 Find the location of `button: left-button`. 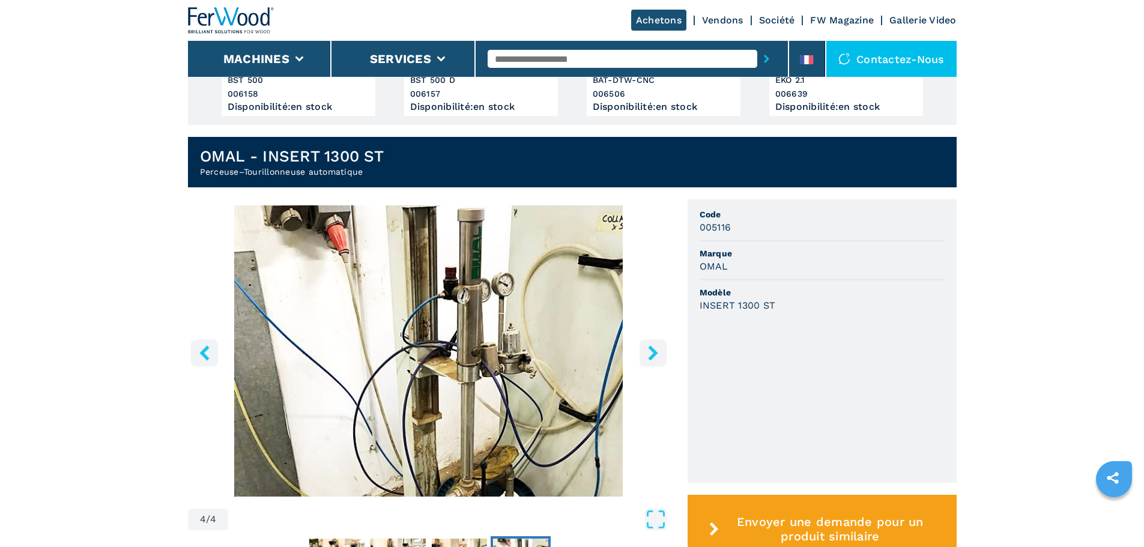

button: left-button is located at coordinates (204, 352).